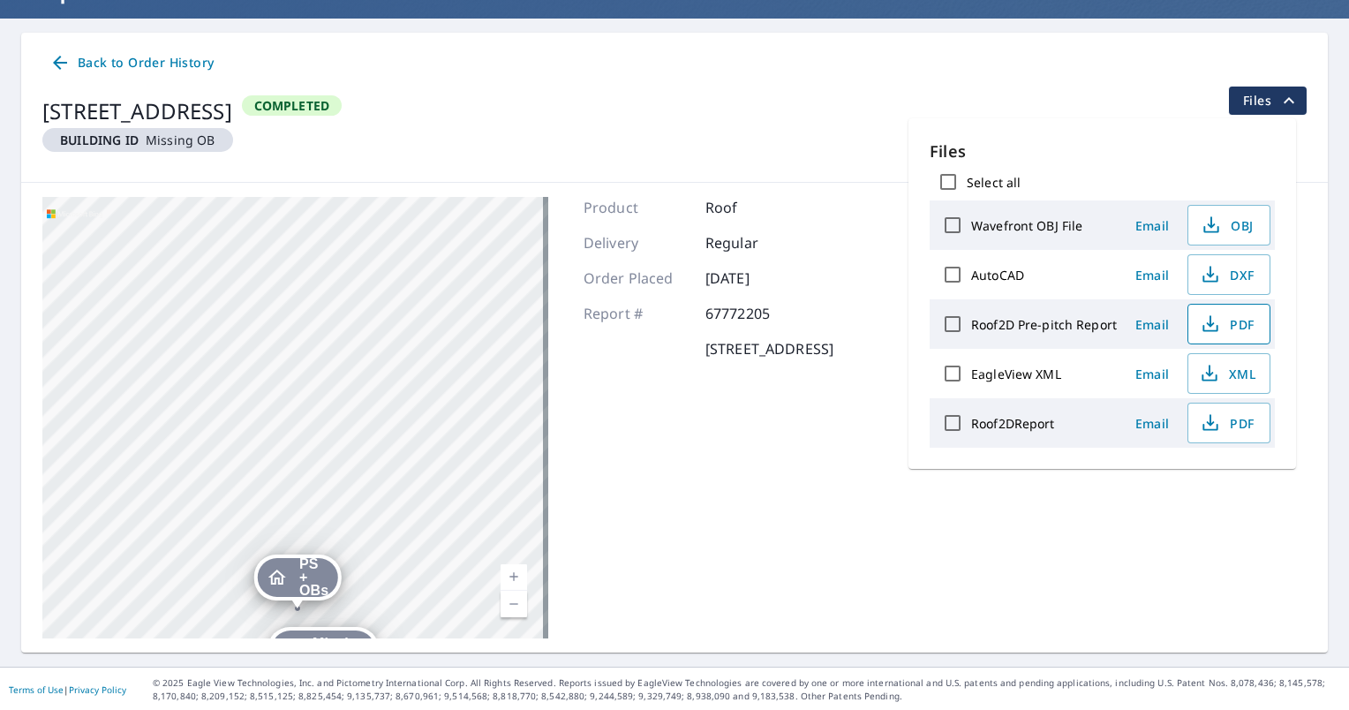 The width and height of the screenshot is (1349, 710). What do you see at coordinates (1229, 373) in the screenshot?
I see `button: XML` at bounding box center [1229, 373].